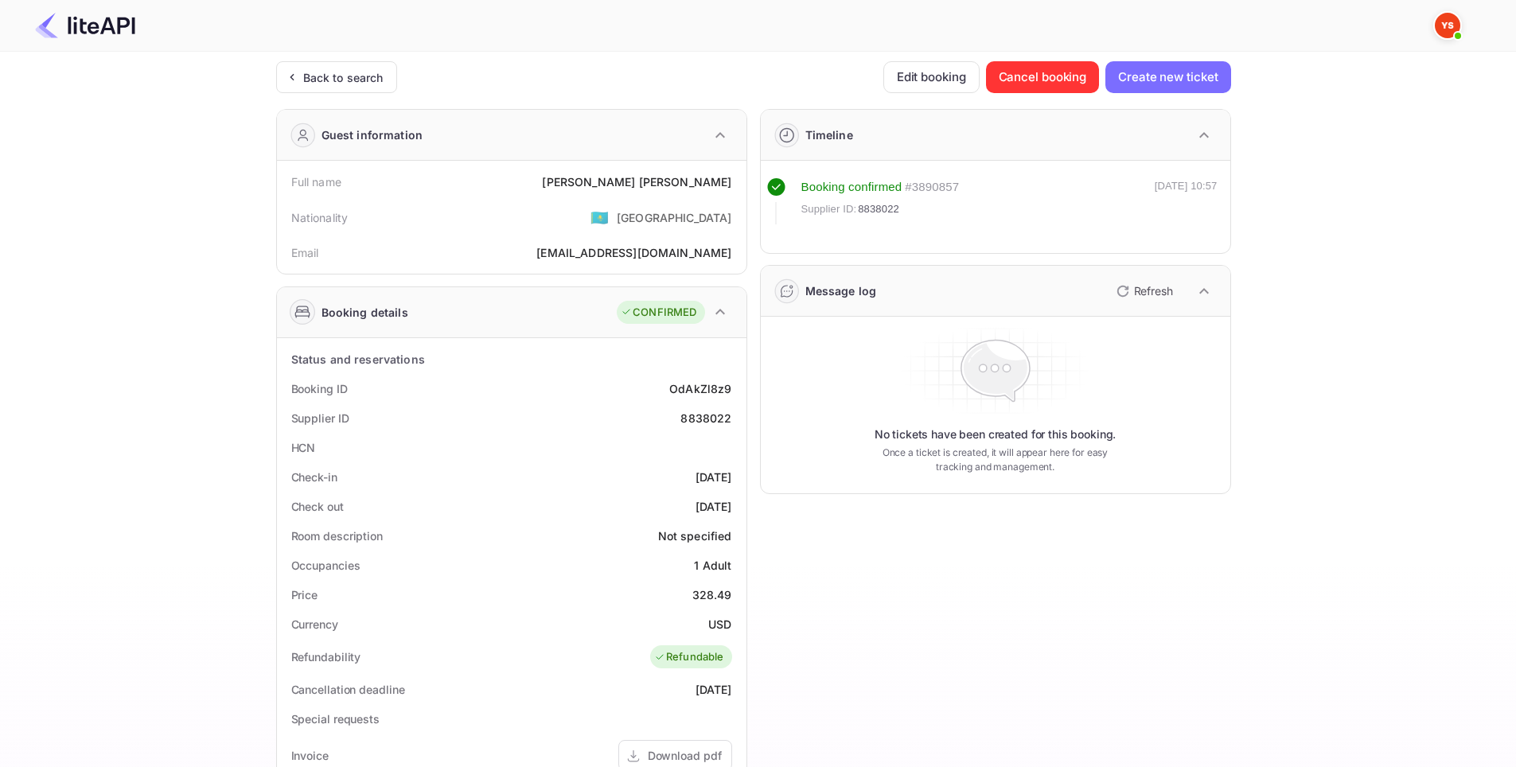 The image size is (1516, 767). I want to click on div: Full name, so click(316, 181).